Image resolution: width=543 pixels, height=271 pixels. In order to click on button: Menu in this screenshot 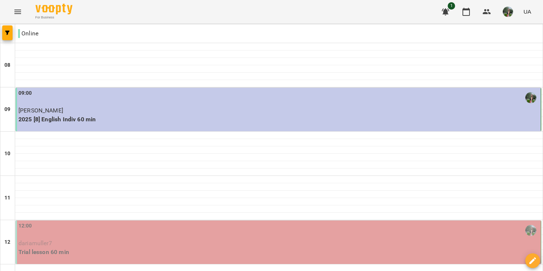, I will do `click(18, 12)`.